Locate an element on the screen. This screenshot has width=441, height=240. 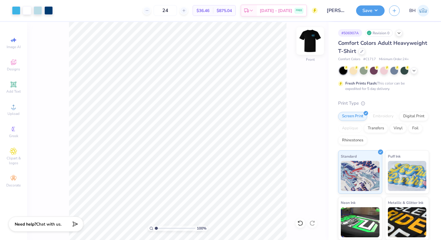
div: # 506907A is located at coordinates (350, 33).